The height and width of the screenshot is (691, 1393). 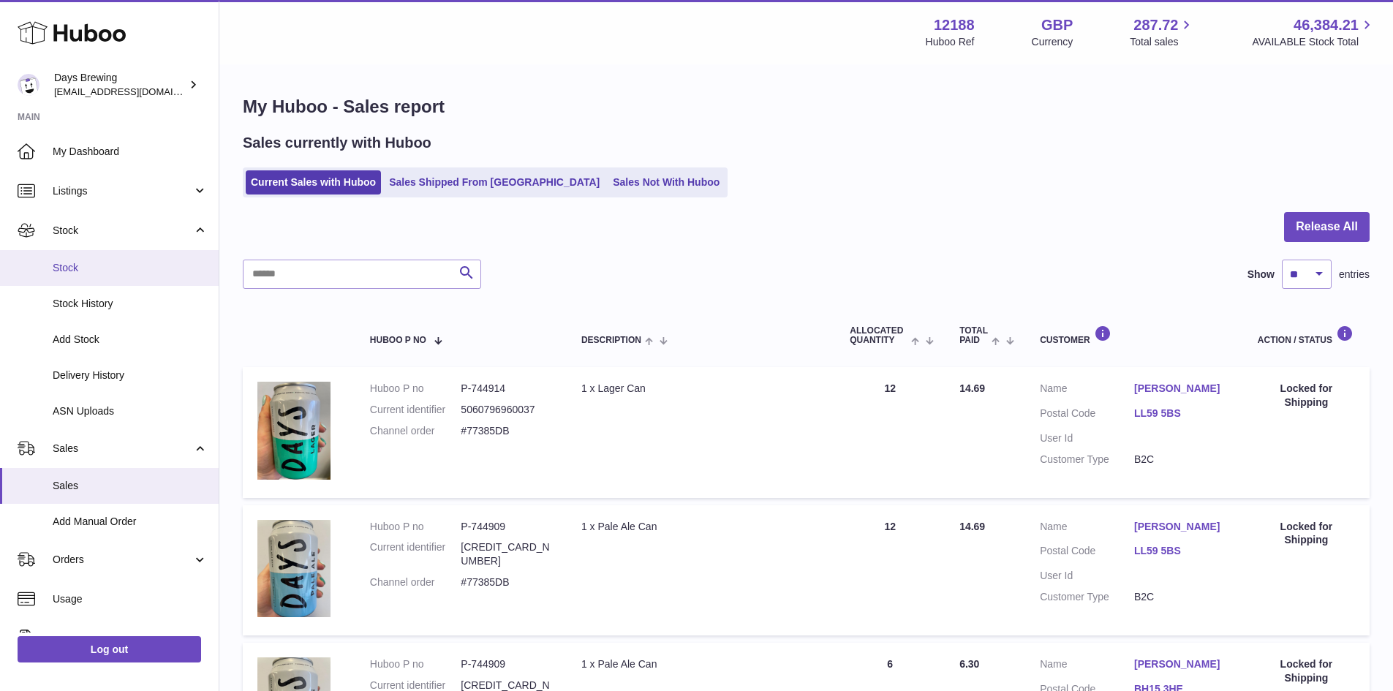 I want to click on span: Add Manual Order, so click(x=130, y=521).